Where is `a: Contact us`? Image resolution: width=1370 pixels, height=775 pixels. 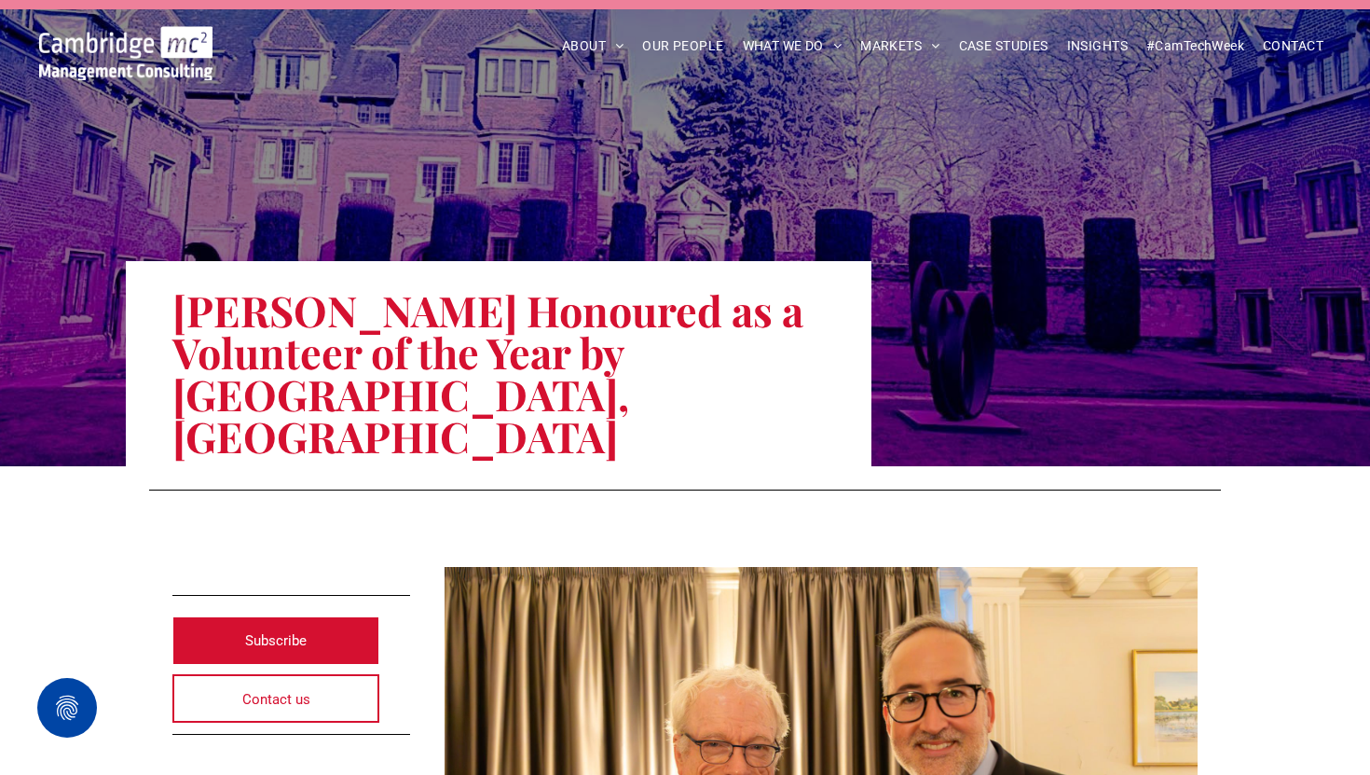 a: Contact us is located at coordinates (276, 698).